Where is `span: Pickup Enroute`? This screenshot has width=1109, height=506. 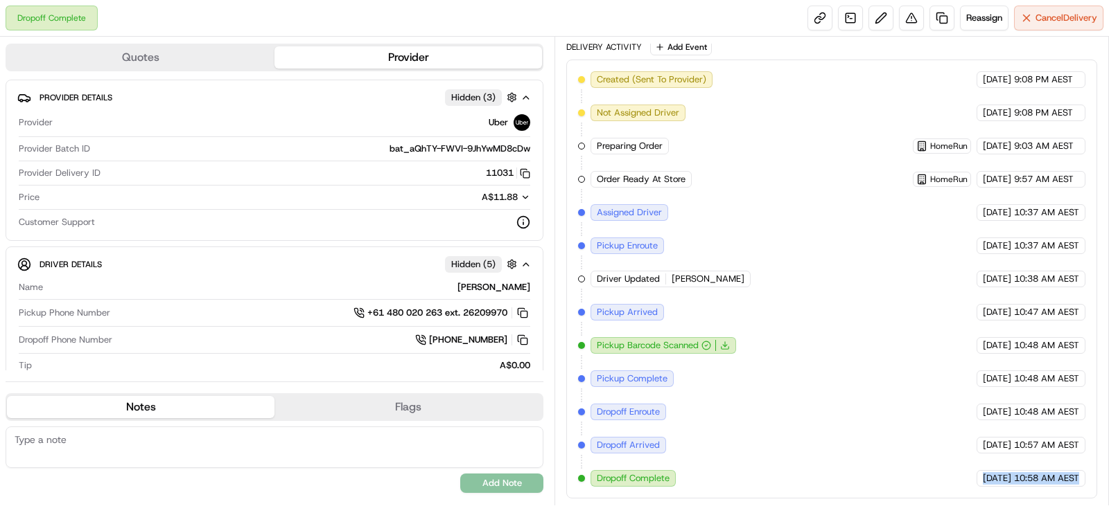 span: Pickup Enroute is located at coordinates (627, 246).